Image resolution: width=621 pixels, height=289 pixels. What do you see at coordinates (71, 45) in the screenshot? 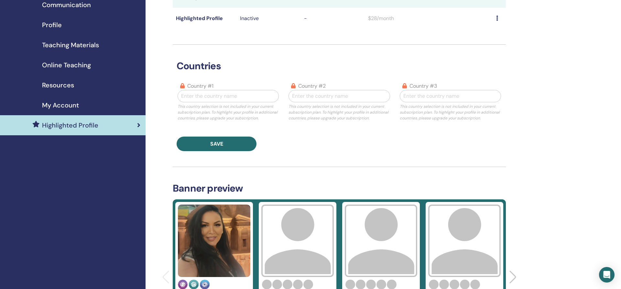
I see `span: Teaching Materials` at bounding box center [71, 45].